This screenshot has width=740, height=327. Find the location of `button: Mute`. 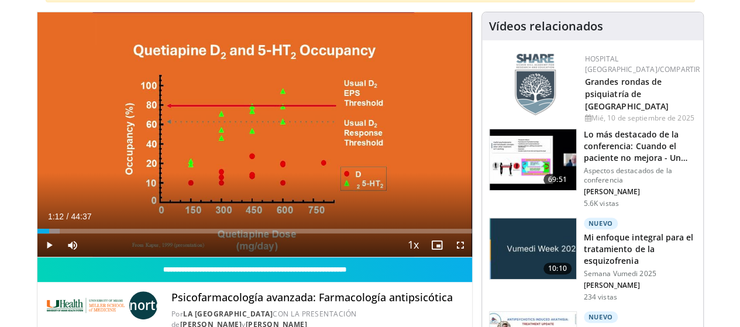

button: Mute is located at coordinates (73, 245).